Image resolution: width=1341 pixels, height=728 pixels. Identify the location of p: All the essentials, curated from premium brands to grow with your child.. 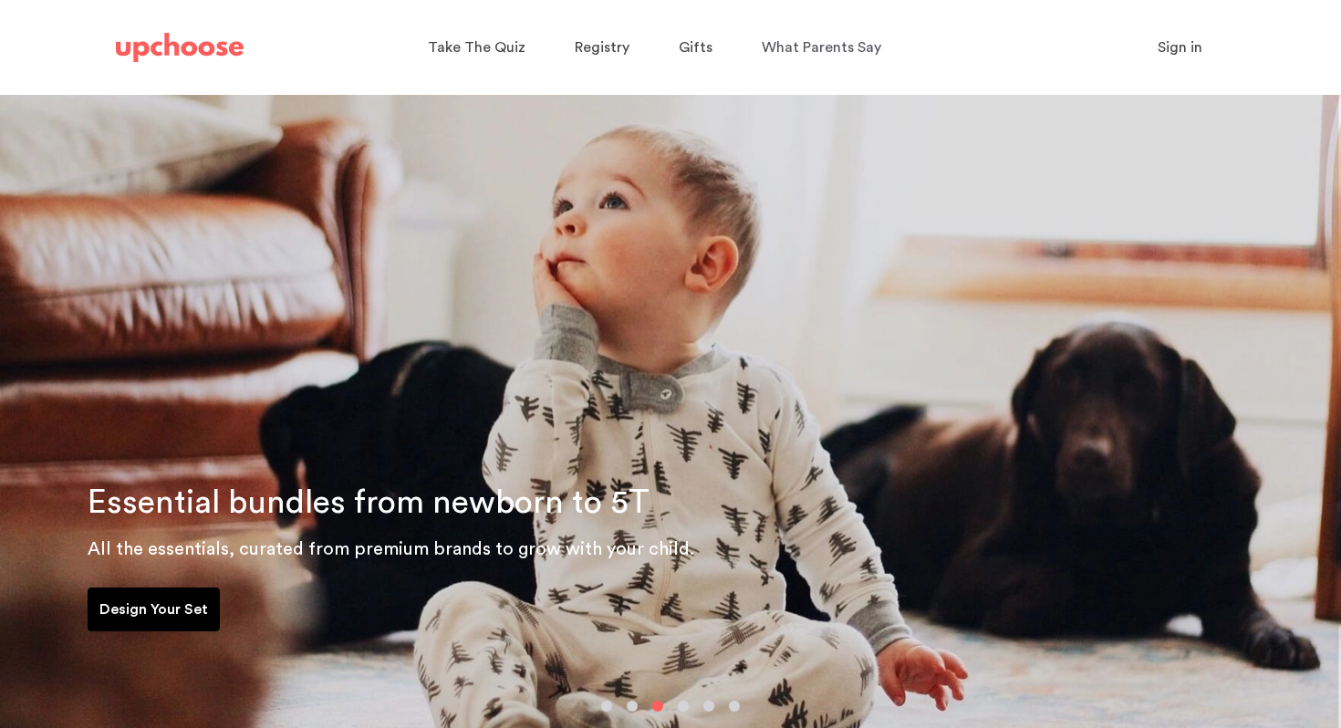
(704, 549).